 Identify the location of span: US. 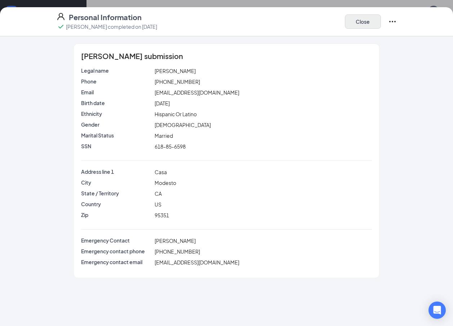
(158, 205).